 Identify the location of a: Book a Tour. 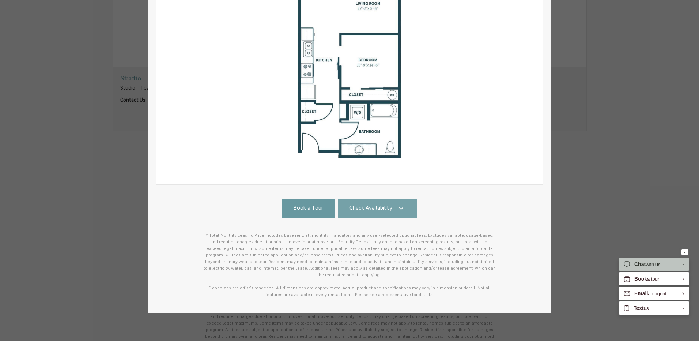
(308, 208).